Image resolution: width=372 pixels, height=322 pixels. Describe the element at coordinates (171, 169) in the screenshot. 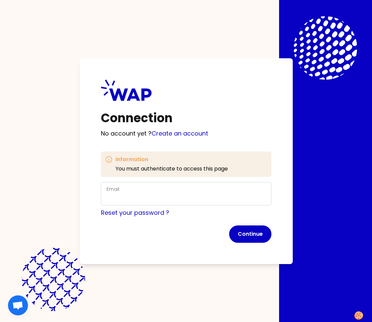

I see `p: You must authenticate to access this page` at that location.